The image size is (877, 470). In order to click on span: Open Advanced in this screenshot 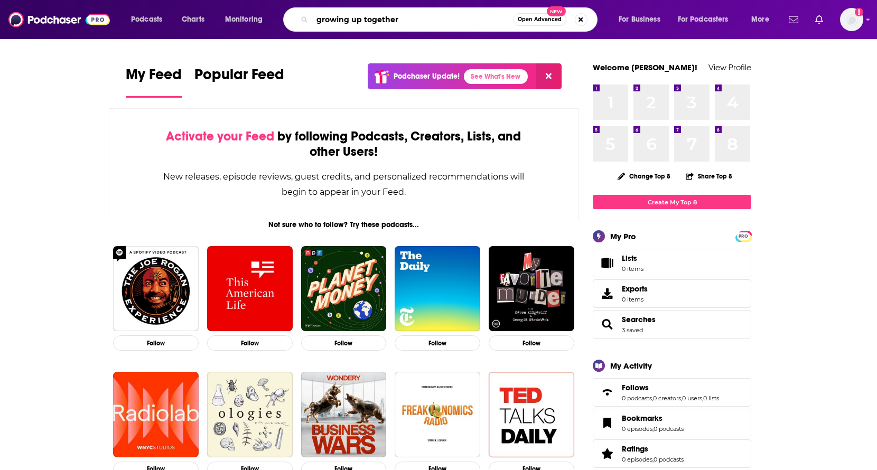, I will do `click(539, 20)`.